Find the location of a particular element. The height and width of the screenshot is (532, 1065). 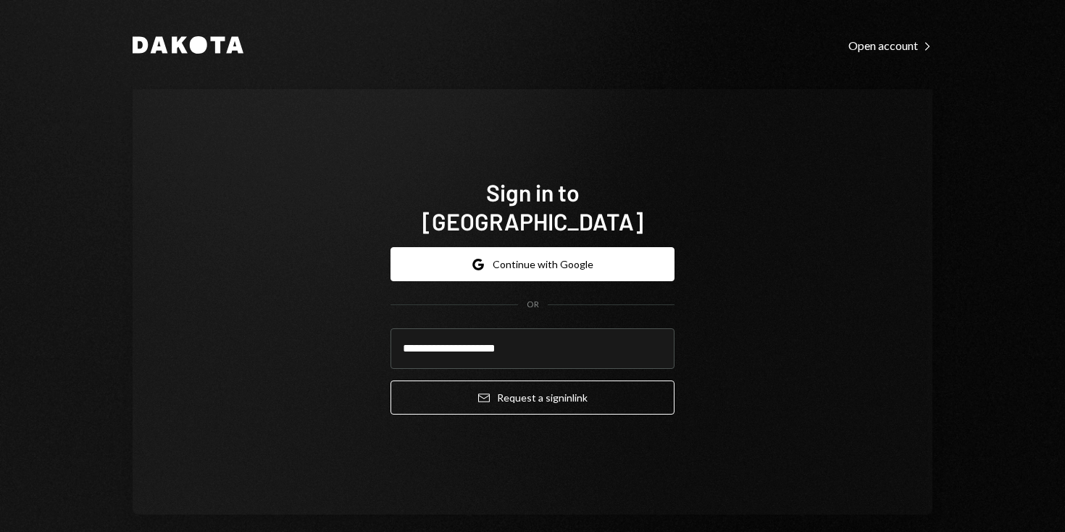

a: Open account is located at coordinates (891, 45).